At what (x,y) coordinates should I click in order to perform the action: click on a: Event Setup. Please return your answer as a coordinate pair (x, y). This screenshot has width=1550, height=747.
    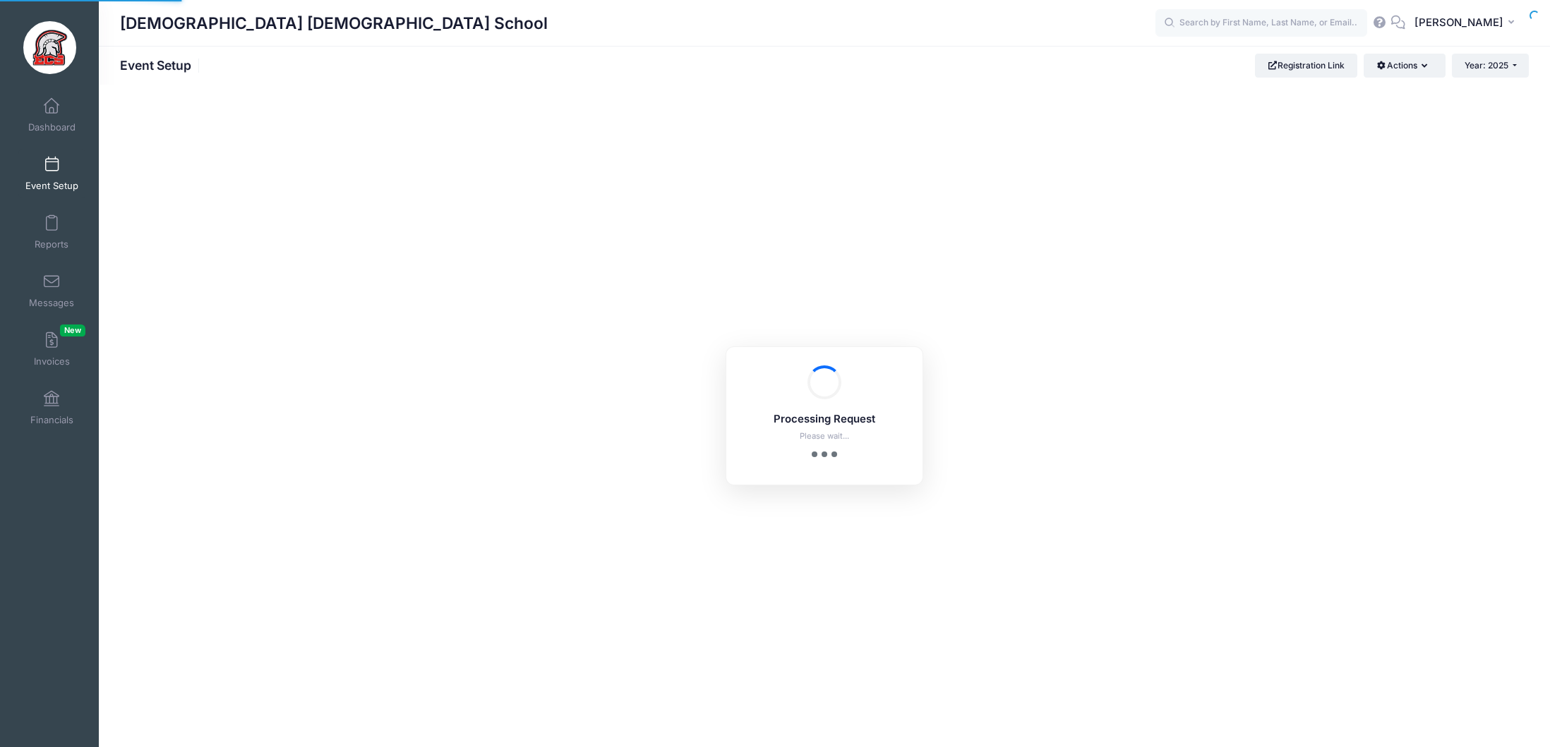
    Looking at the image, I should click on (52, 174).